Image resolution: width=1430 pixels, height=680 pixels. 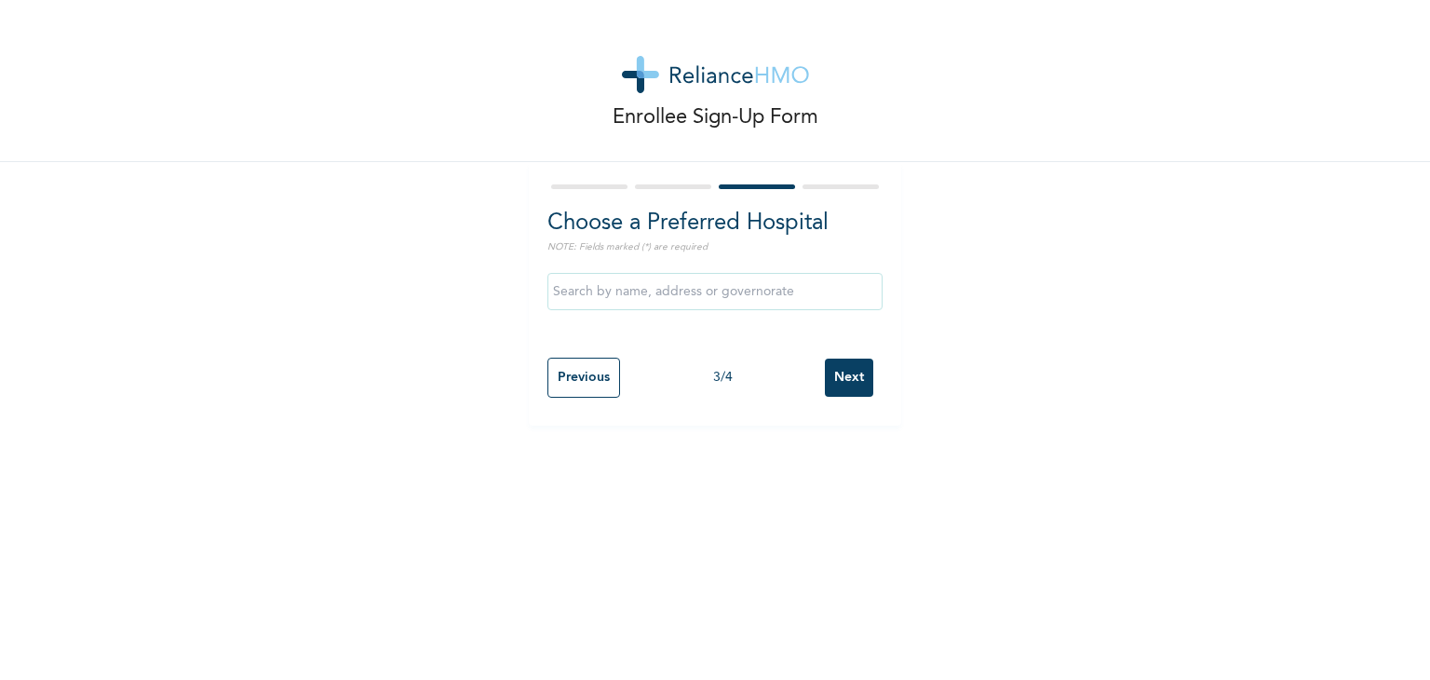 What do you see at coordinates (715, 223) in the screenshot?
I see `h2: Choose a Preferred Hospital` at bounding box center [715, 223].